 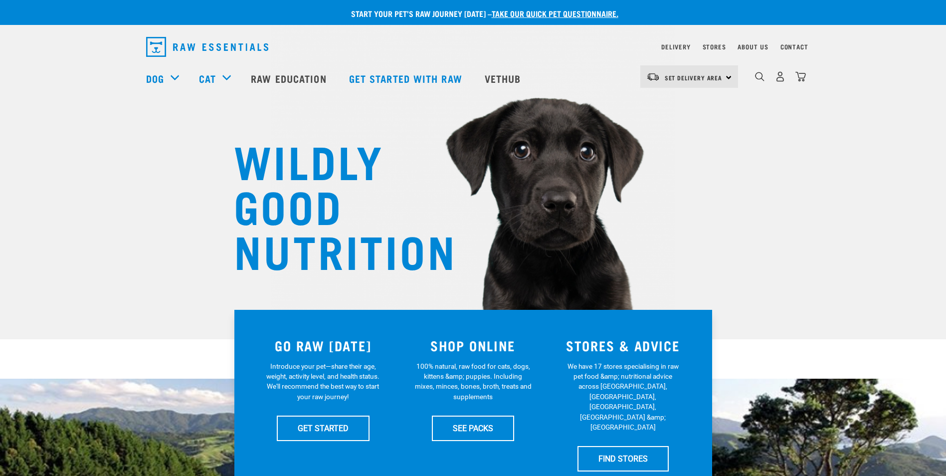 I want to click on img: Raw Essentials Logo, so click(x=207, y=47).